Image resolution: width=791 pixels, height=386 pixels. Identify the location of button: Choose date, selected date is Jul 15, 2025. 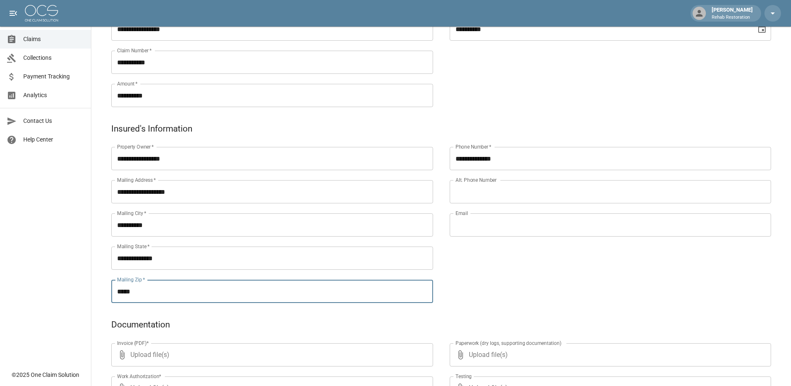
(762, 29).